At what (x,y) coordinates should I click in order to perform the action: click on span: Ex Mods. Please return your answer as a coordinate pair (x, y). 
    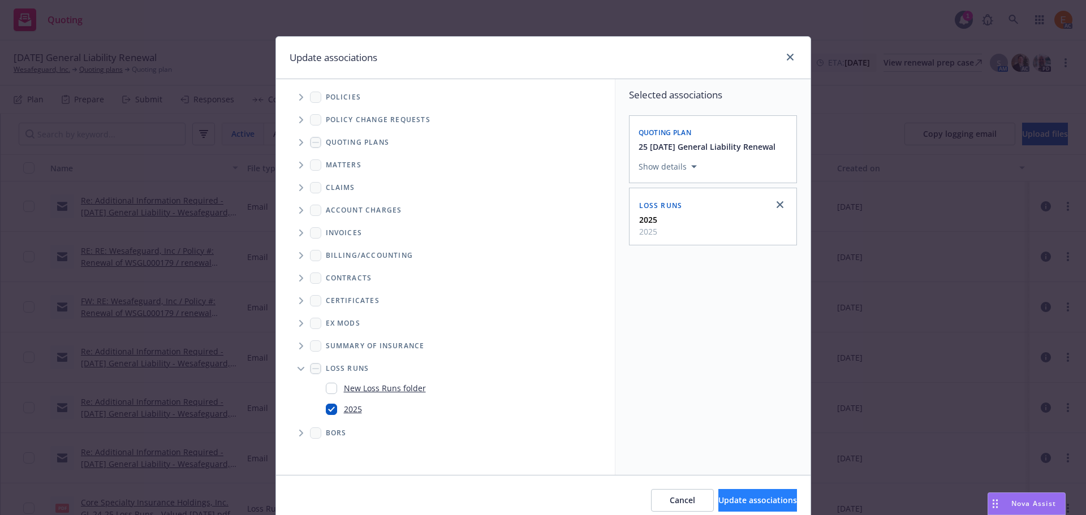
    Looking at the image, I should click on (343, 324).